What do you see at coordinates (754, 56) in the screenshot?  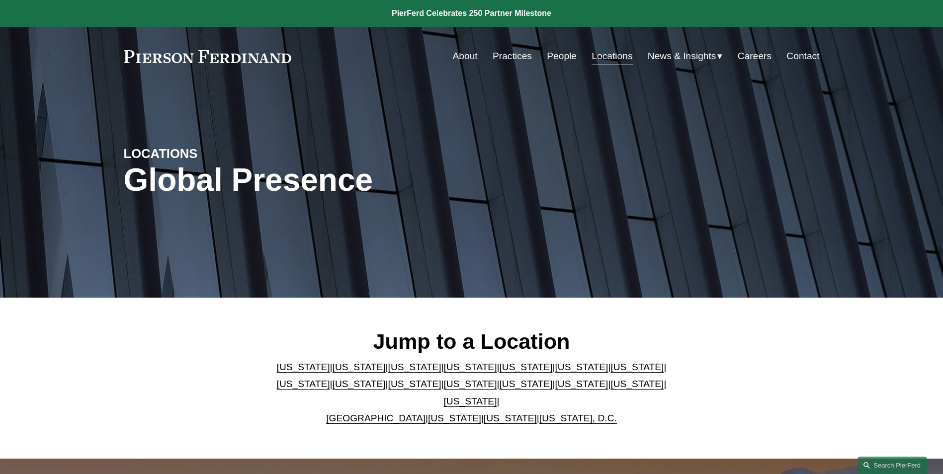 I see `a: Careers` at bounding box center [754, 56].